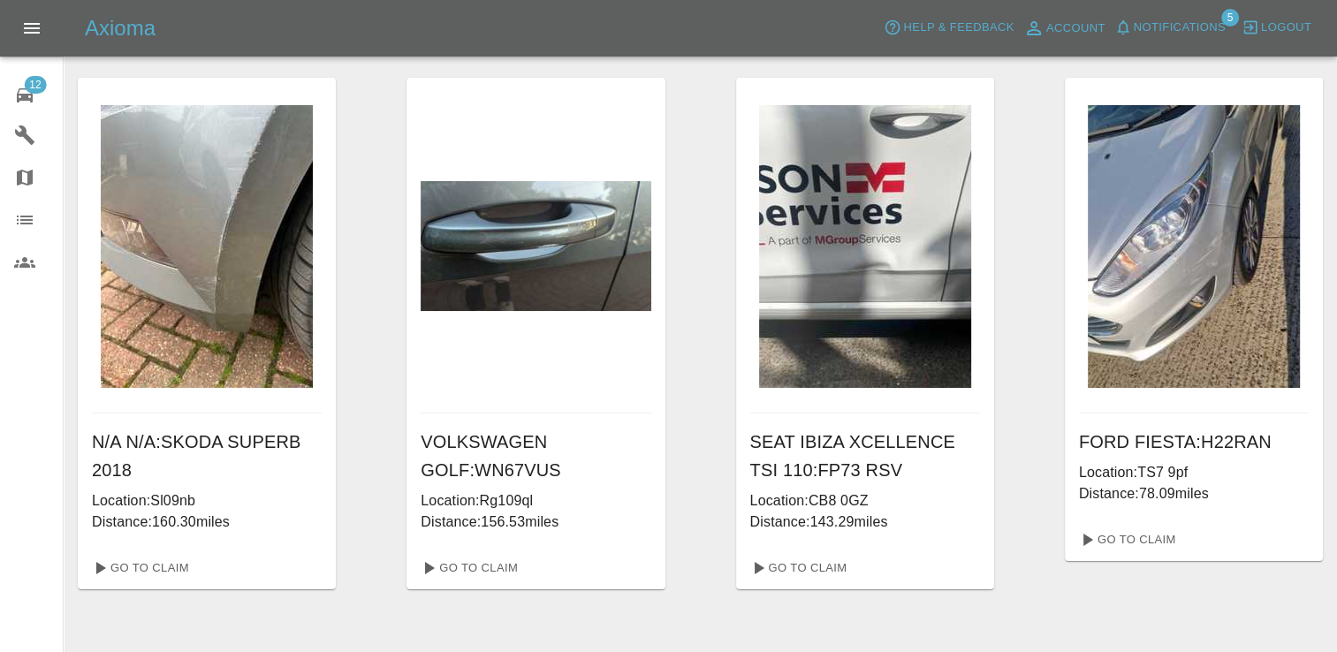  Describe the element at coordinates (865, 522) in the screenshot. I see `p: Distance: 143.29 miles` at that location.